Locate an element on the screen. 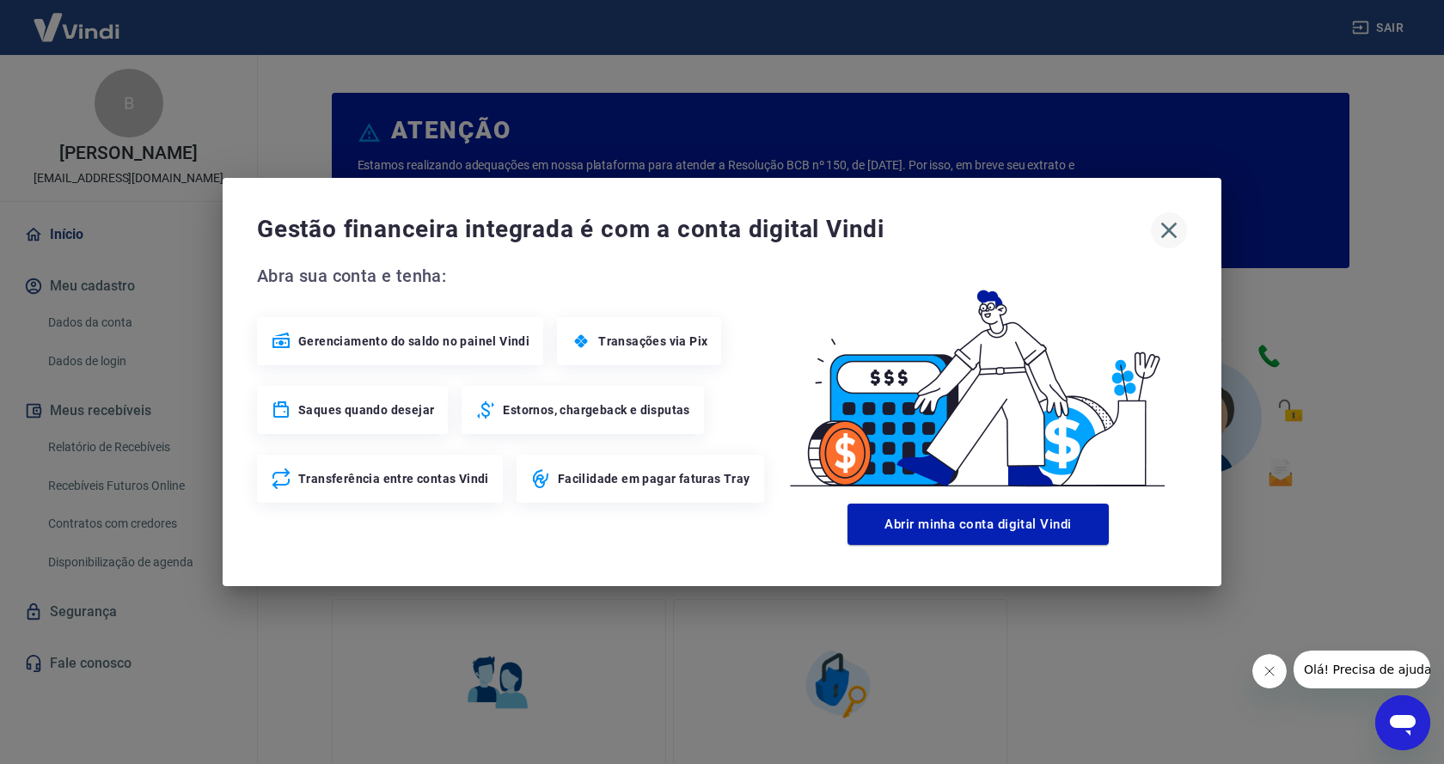 This screenshot has height=764, width=1444. span: Olá! Precisa de ajuda? is located at coordinates (77, 19).